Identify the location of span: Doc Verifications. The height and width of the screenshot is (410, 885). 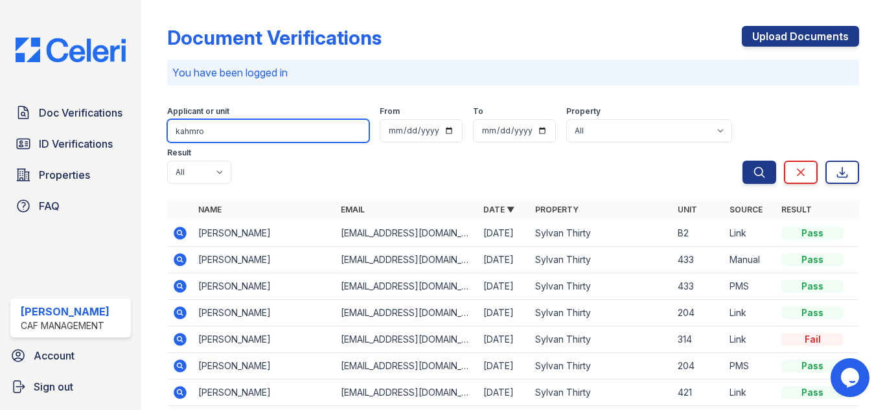
(80, 113).